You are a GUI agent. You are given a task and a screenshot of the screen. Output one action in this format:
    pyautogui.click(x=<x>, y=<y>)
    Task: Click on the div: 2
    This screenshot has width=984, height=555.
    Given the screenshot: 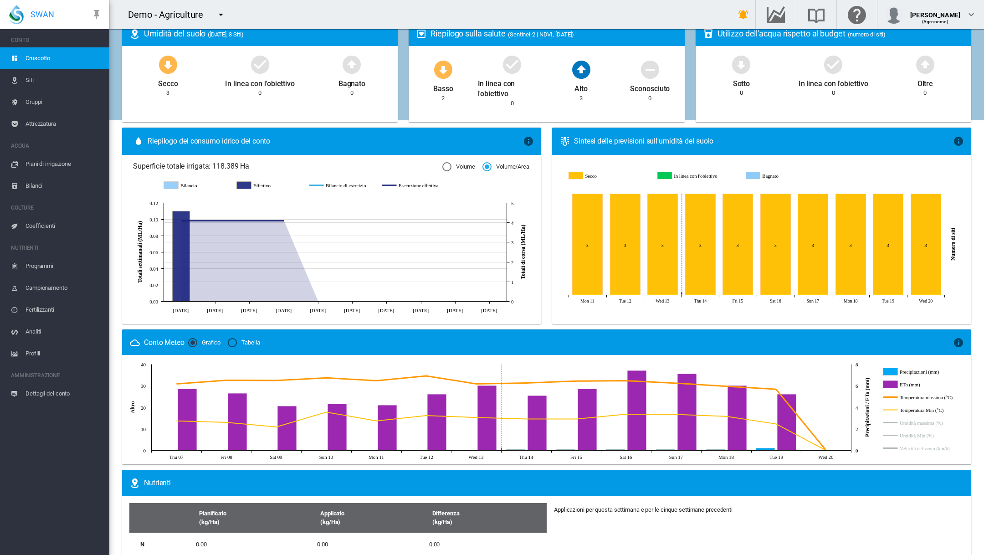 What is the action you would take?
    pyautogui.click(x=443, y=98)
    